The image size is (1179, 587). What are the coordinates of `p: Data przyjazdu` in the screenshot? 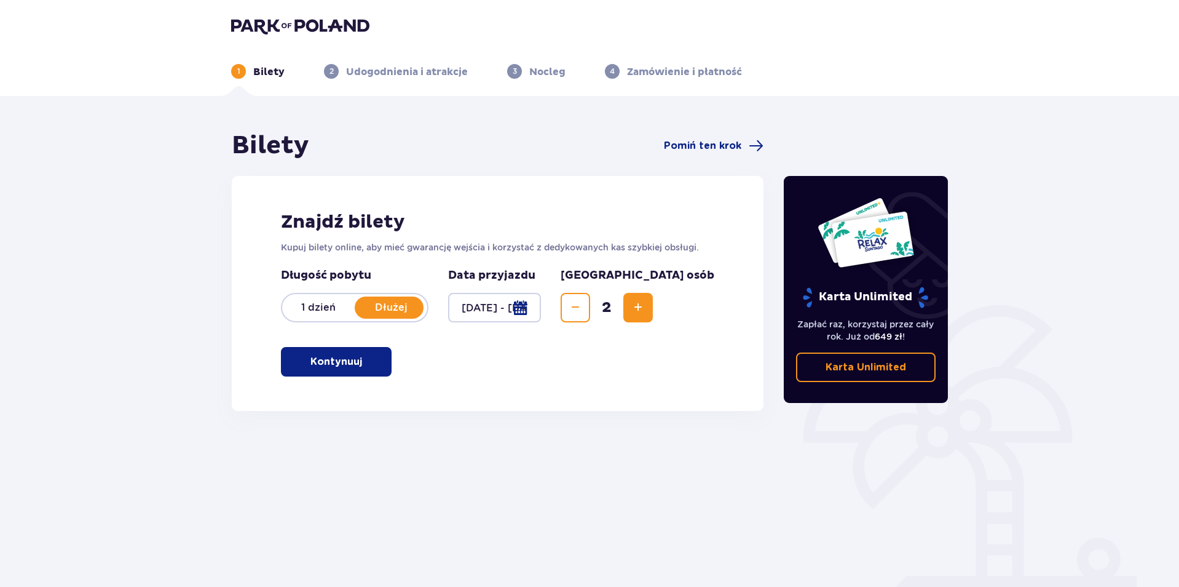 It's located at (492, 275).